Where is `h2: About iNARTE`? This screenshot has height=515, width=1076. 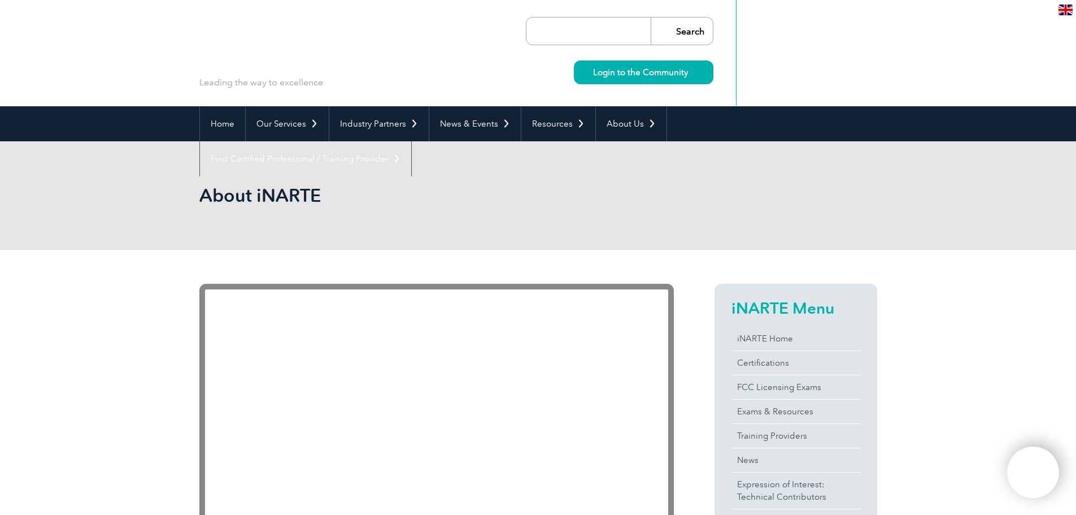 h2: About iNARTE is located at coordinates (437, 195).